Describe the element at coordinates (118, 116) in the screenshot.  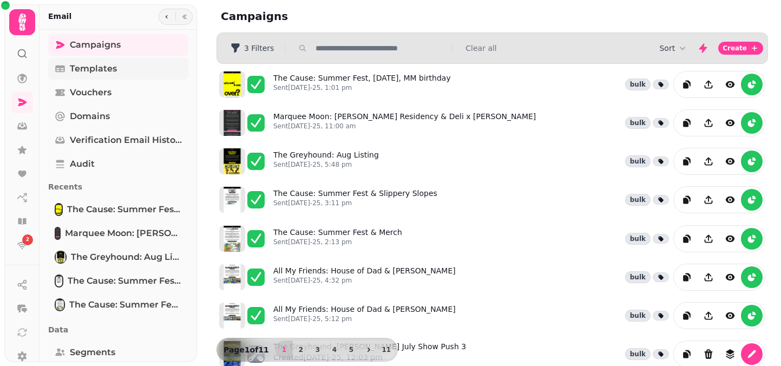
I see `a: Domains` at that location.